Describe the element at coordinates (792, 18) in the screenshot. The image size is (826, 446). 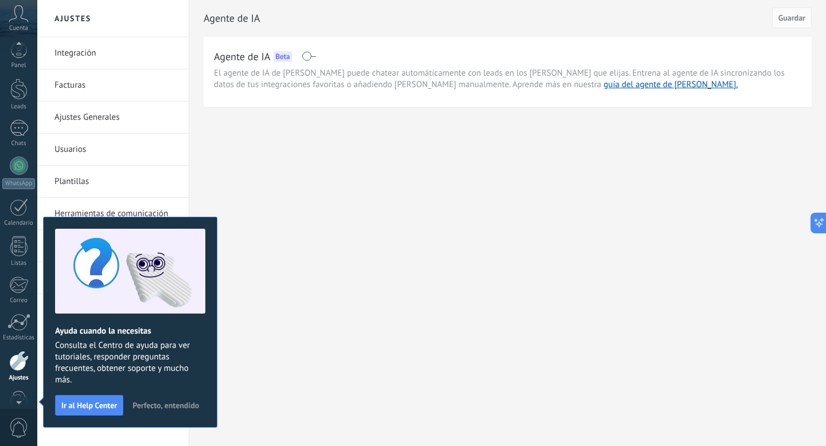
I see `button: Guardar` at that location.